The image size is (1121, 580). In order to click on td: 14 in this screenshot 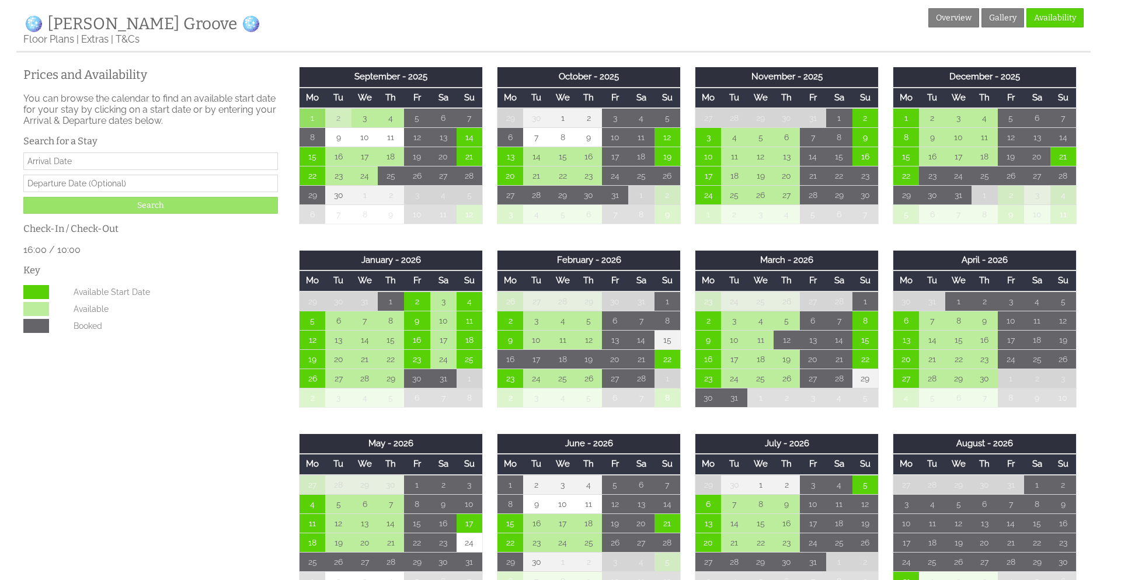, I will do `click(536, 156)`.